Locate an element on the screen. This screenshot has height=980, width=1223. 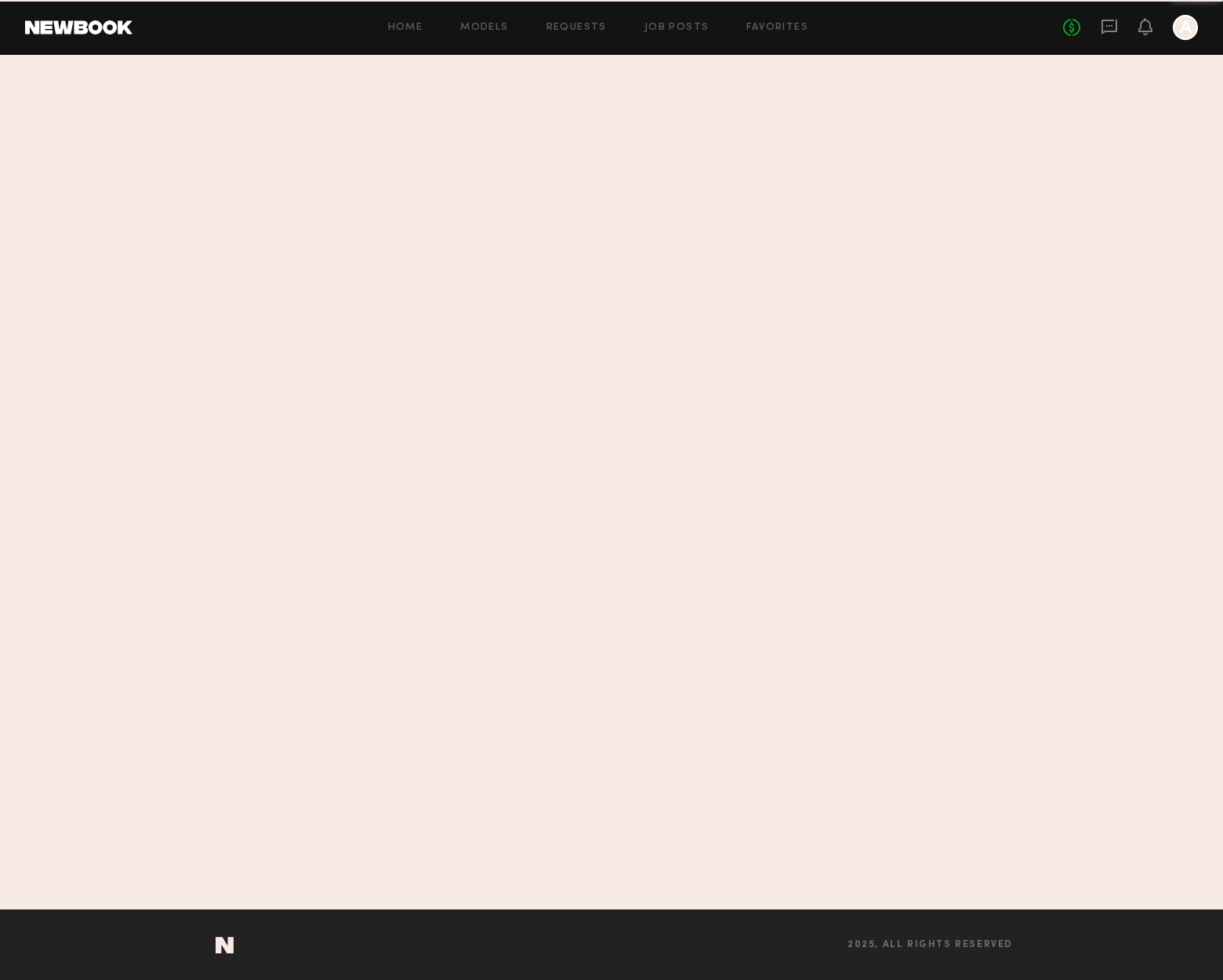
a: Home is located at coordinates (406, 27).